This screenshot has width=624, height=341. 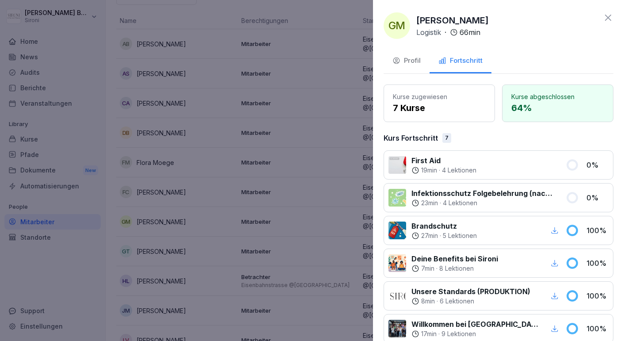 What do you see at coordinates (439, 96) in the screenshot?
I see `p: Kurse zugewiesen` at bounding box center [439, 96].